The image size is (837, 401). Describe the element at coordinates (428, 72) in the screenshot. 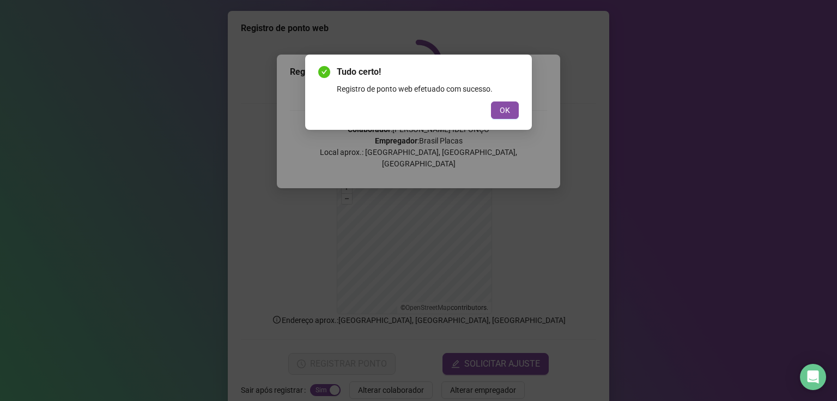

I see `span: Tudo certo!` at that location.